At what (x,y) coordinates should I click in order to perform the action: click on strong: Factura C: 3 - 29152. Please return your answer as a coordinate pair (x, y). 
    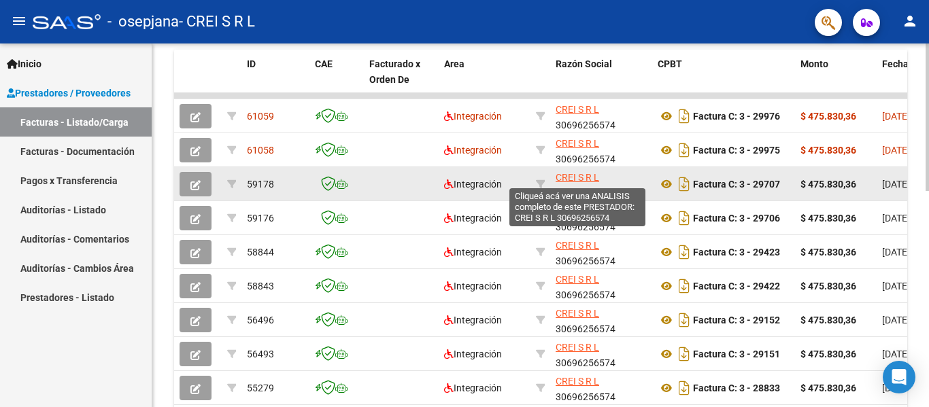
    Looking at the image, I should click on (737, 320).